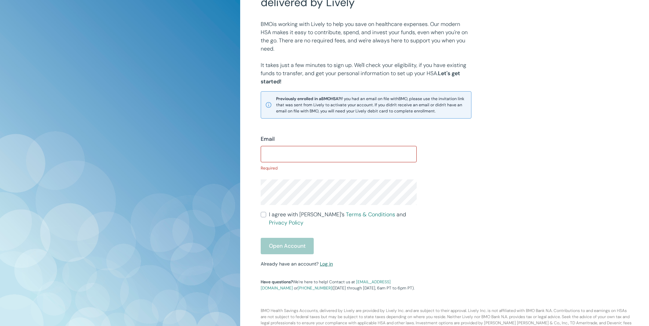 This screenshot has width=649, height=326. What do you see at coordinates (366, 74) in the screenshot?
I see `p: It takes just a few minutes to sign up. We'll check your eligibility, if you have existing funds ...` at bounding box center [366, 74].